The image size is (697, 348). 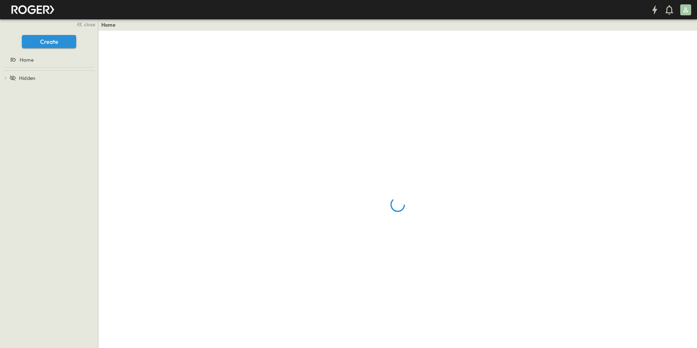 What do you see at coordinates (27, 60) in the screenshot?
I see `span: Home` at bounding box center [27, 60].